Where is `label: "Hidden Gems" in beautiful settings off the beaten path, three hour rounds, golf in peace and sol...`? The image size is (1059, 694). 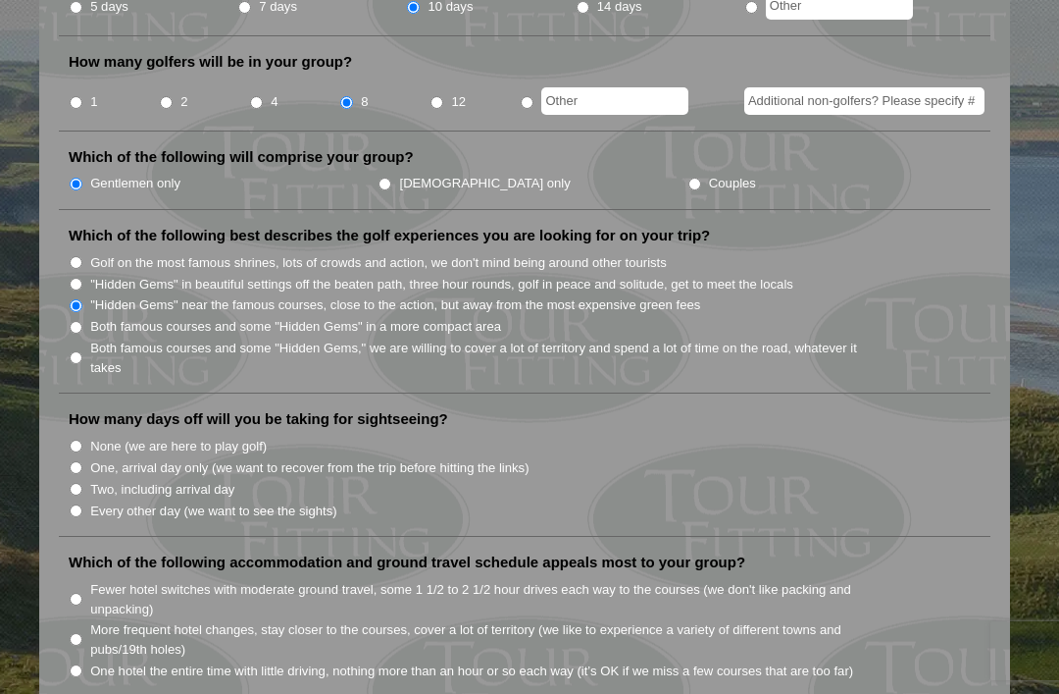
label: "Hidden Gems" in beautiful settings off the beaten path, three hour rounds, golf in peace and sol... is located at coordinates (441, 284).